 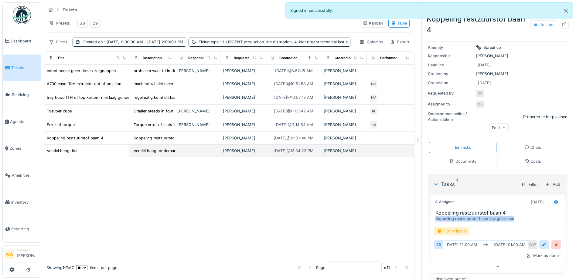 I want to click on div: Koppeling restzuurstof baan 4, so click(x=75, y=138).